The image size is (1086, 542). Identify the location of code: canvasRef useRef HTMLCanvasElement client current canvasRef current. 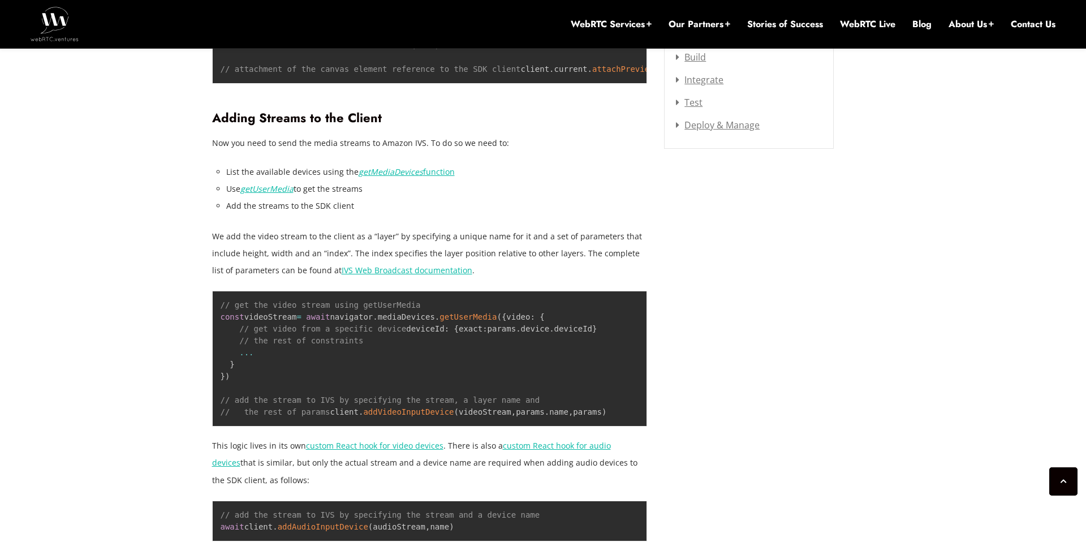
(483, 51).